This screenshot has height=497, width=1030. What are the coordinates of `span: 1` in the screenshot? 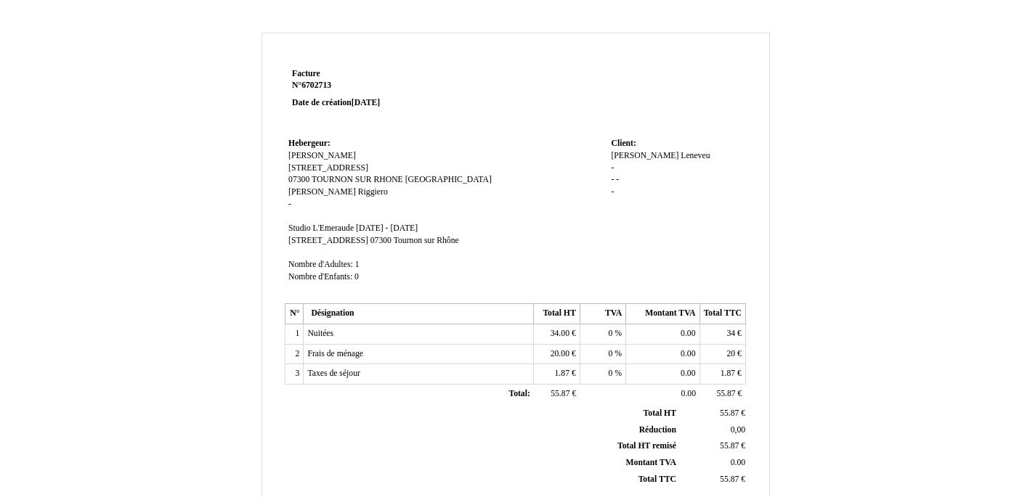 It's located at (357, 264).